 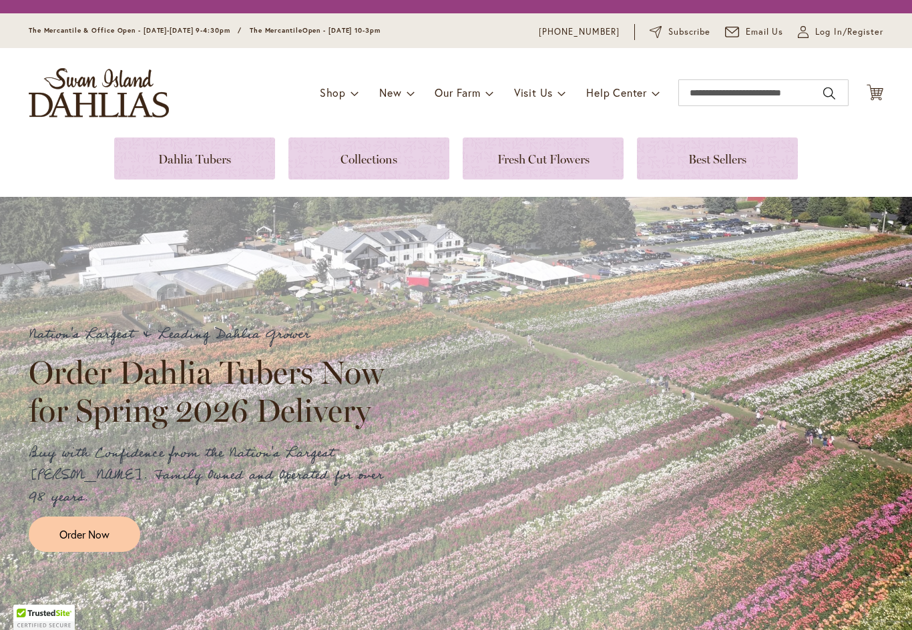 What do you see at coordinates (332, 92) in the screenshot?
I see `span: Shop` at bounding box center [332, 92].